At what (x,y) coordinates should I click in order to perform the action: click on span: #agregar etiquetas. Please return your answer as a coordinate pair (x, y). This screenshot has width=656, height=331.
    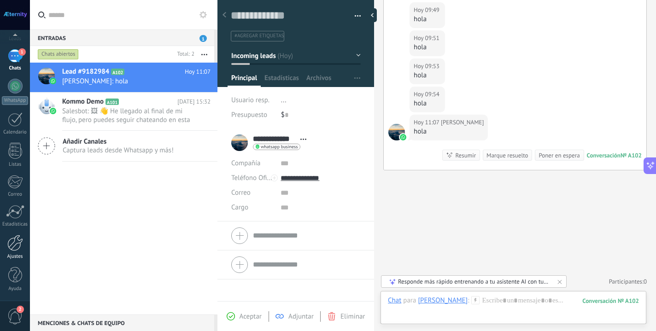
    Looking at the image, I should click on (259, 36).